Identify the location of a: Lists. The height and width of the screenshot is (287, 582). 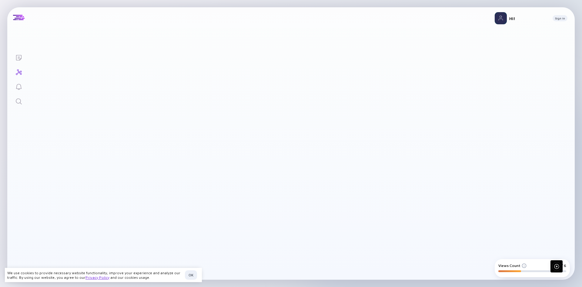
(19, 57).